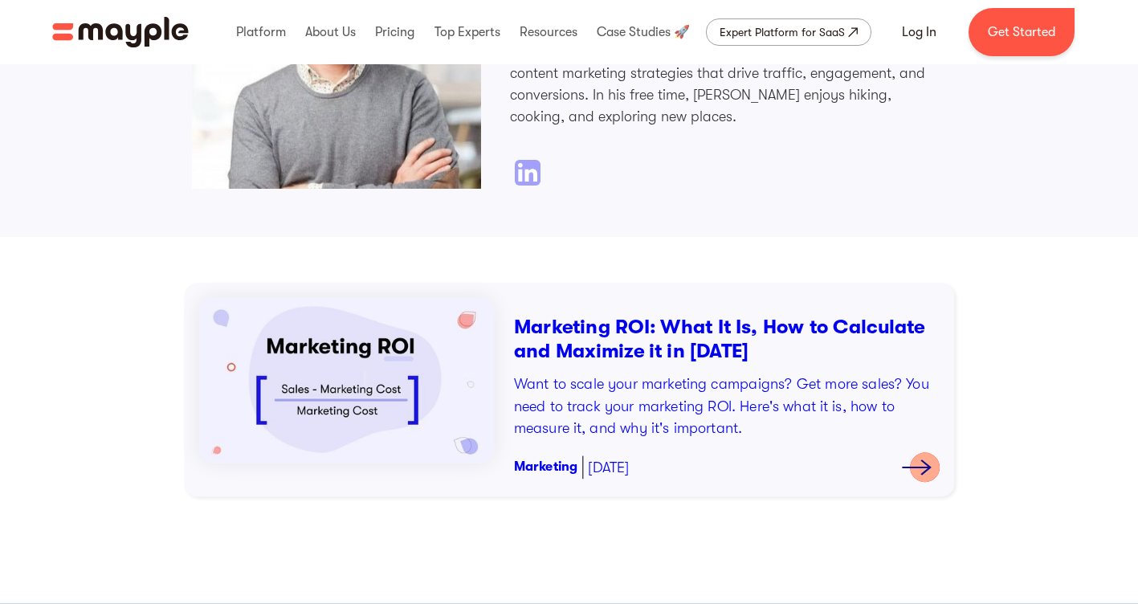 The height and width of the screenshot is (604, 1138). What do you see at coordinates (726, 406) in the screenshot?
I see `p: Want to scale your marketing campaigns? Get more sales? You need to track your marketing ROI. Her...` at bounding box center [726, 406].